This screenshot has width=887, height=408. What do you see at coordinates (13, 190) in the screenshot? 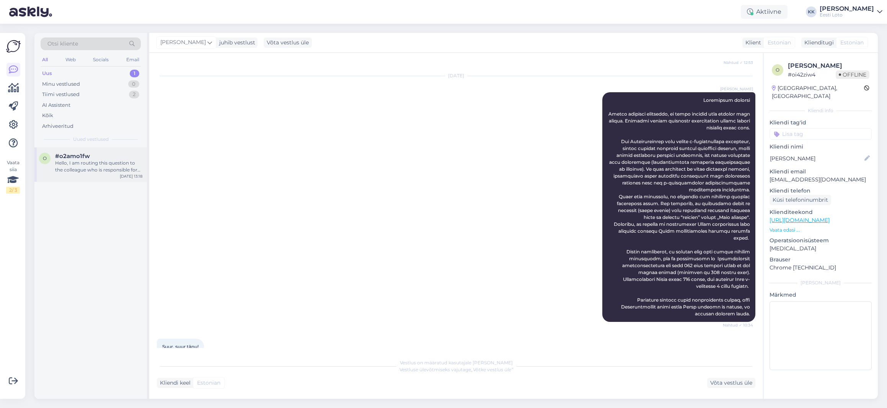
I see `div: 2 / 3` at bounding box center [13, 190].